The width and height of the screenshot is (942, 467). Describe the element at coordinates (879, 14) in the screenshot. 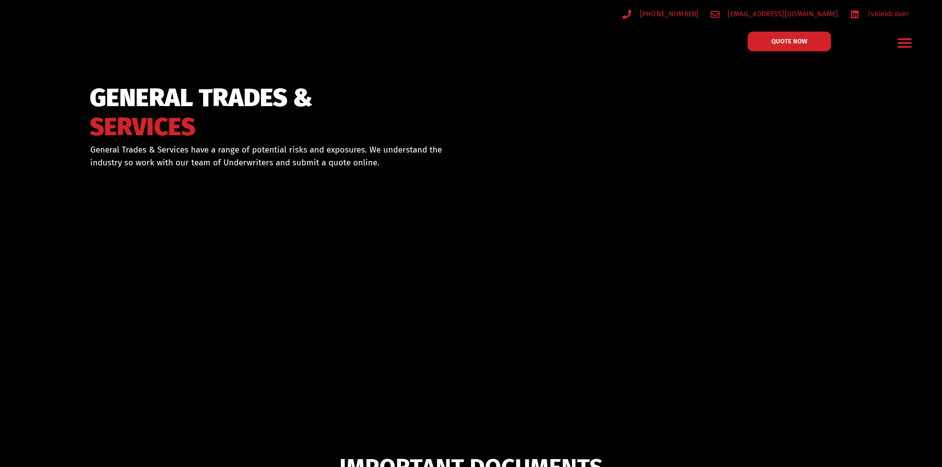

I see `a: /shieldcover` at that location.